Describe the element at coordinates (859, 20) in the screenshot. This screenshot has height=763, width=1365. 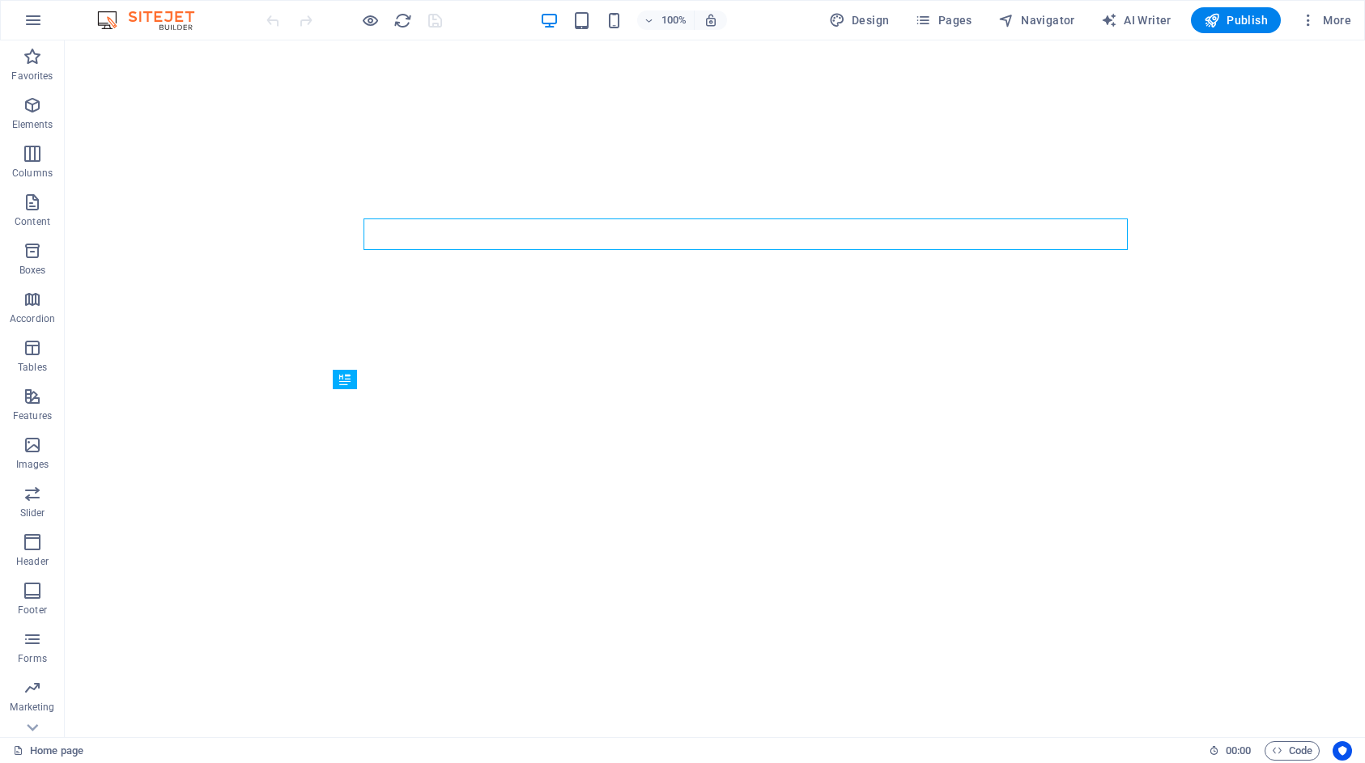
I see `div: Design (Ctrl+Alt+Y)` at that location.